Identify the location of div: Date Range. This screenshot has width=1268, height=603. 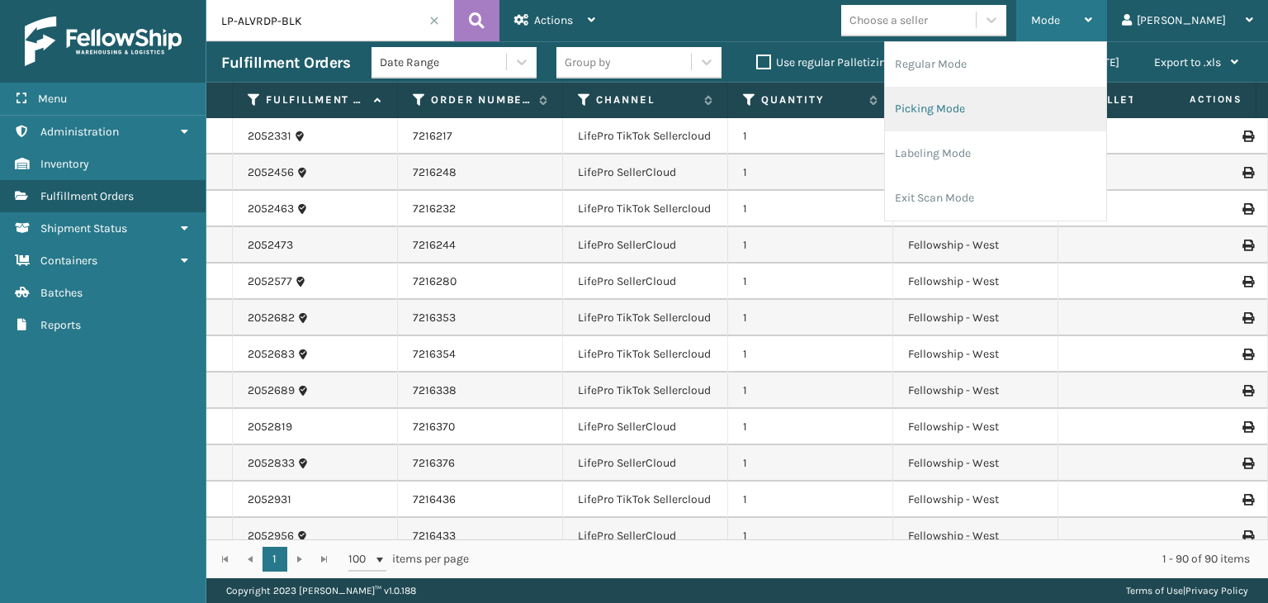
(443, 62).